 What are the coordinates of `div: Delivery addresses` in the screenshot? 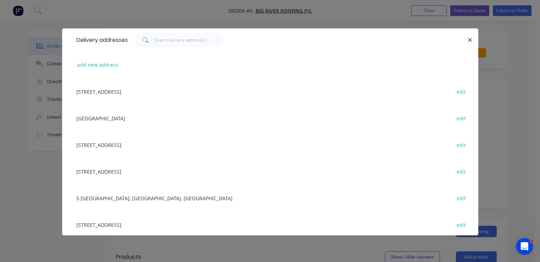 It's located at (100, 40).